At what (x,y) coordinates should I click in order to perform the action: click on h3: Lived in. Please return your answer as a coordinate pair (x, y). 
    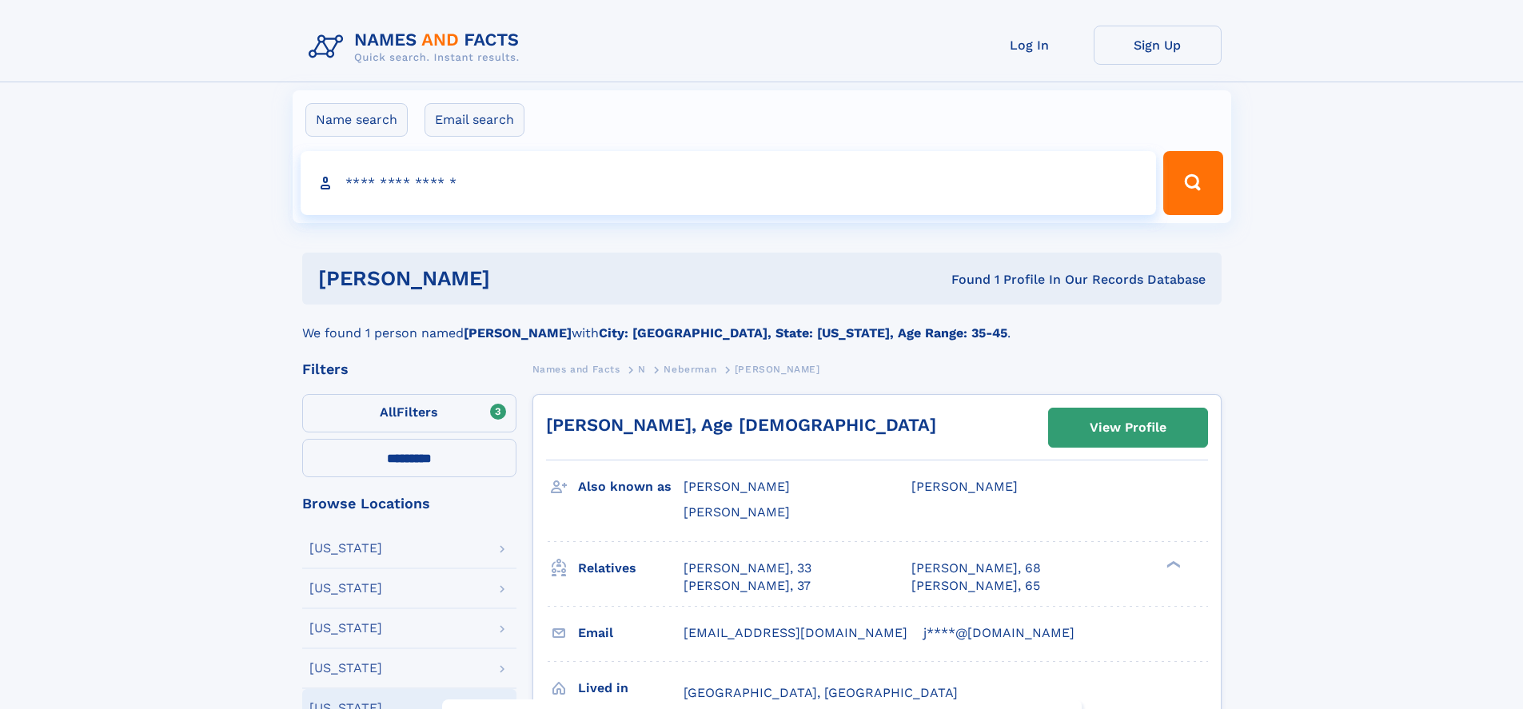
    Looking at the image, I should click on (631, 688).